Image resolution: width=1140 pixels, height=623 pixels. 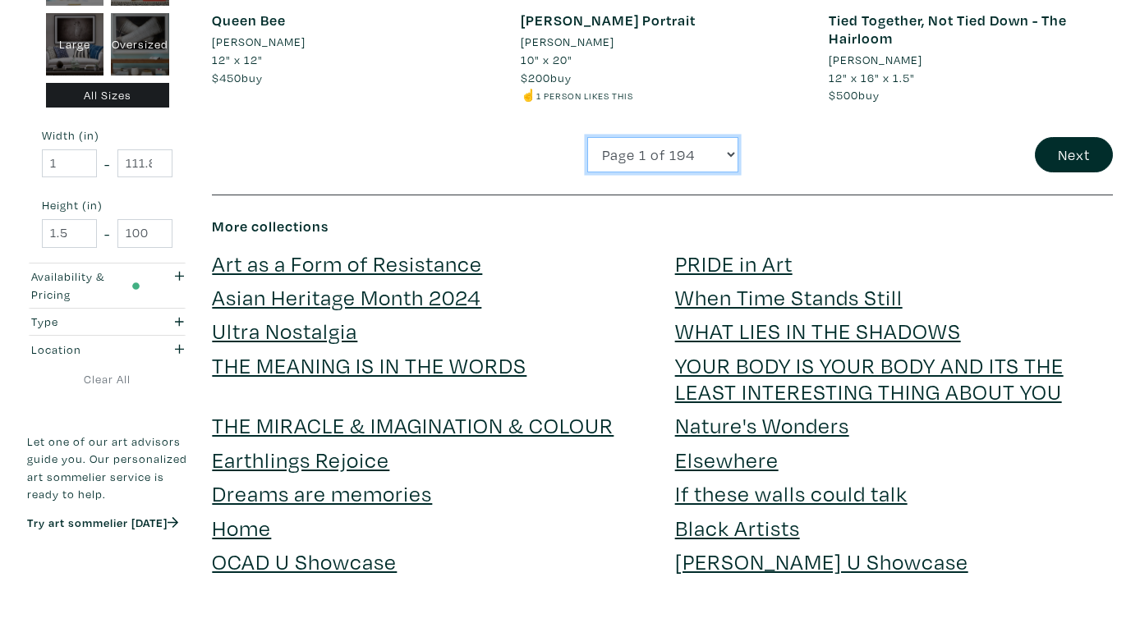 I want to click on a: Asian Heritage Month 2024, so click(x=347, y=297).